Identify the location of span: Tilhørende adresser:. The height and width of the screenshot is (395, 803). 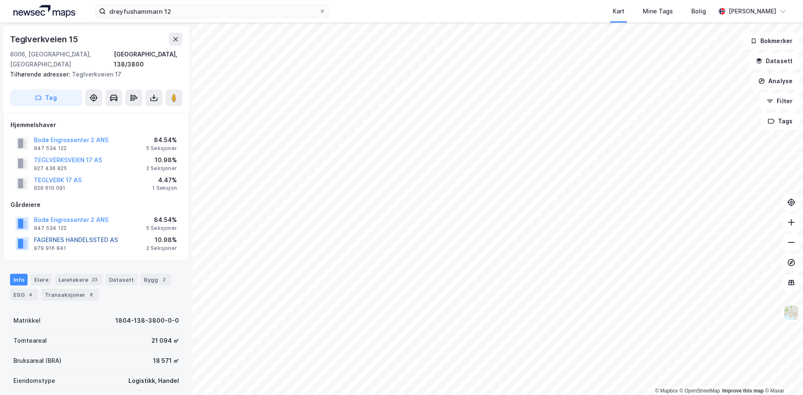
(41, 74).